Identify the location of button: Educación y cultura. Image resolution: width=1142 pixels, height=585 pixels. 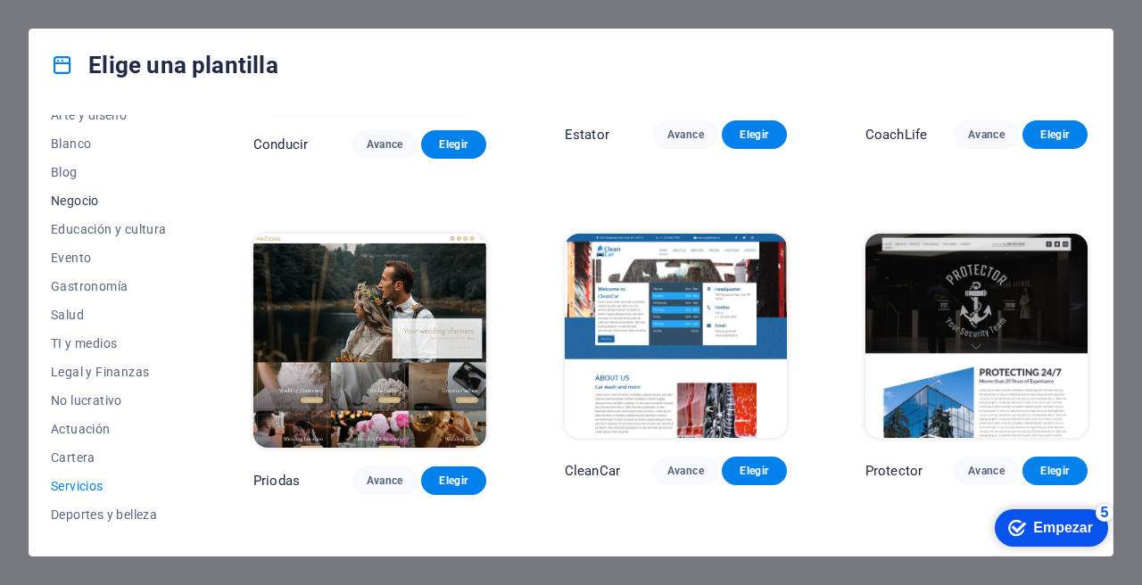
(112, 229).